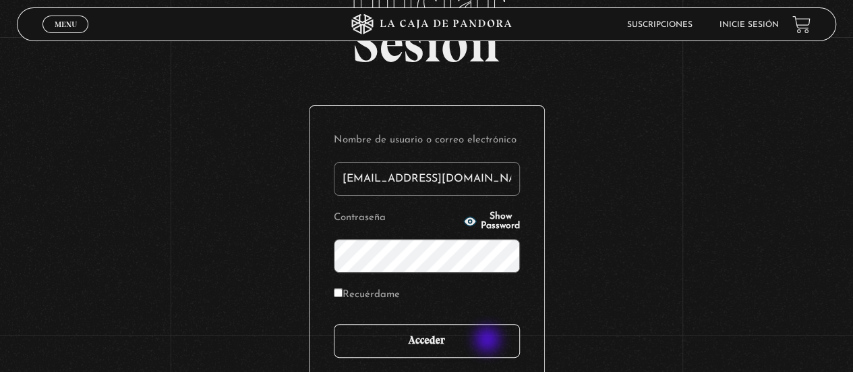  I want to click on label: Nombre de usuario o correo electrónico, so click(427, 140).